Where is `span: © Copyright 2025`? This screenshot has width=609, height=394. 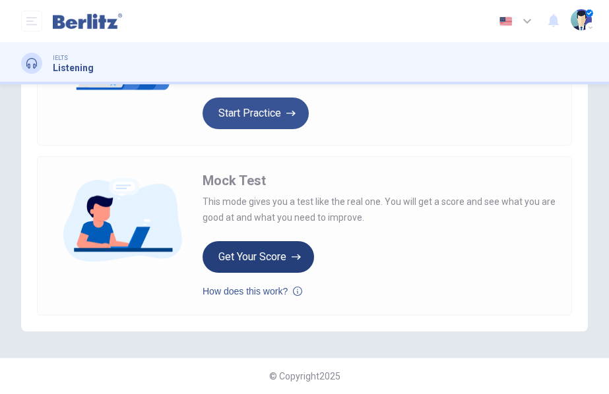
span: © Copyright 2025 is located at coordinates (305, 377).